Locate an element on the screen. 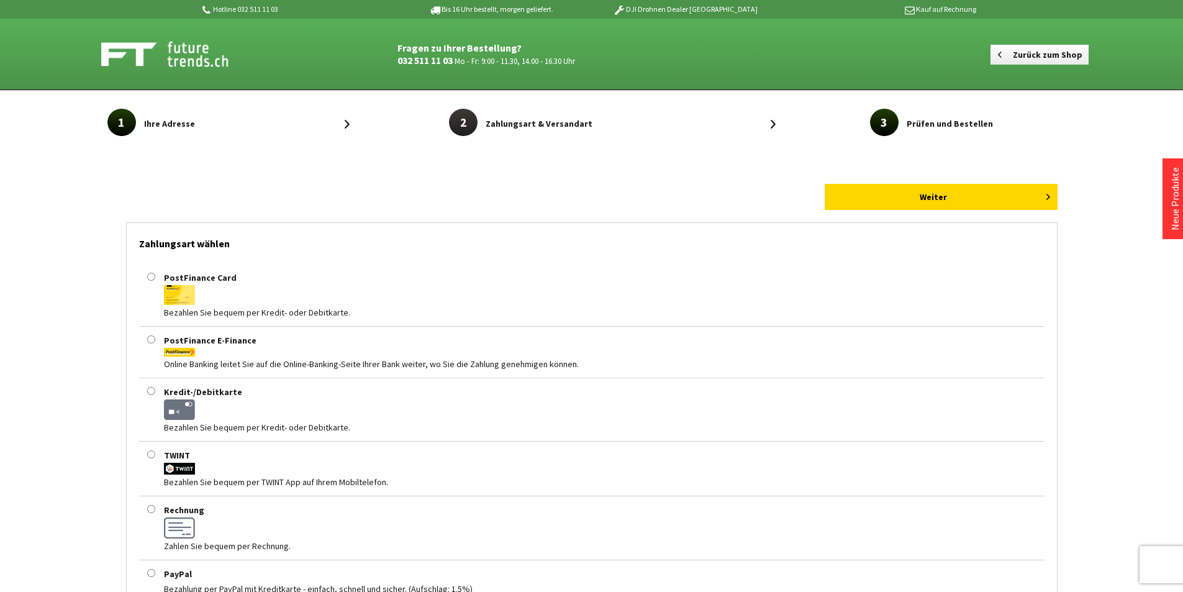 This screenshot has width=1183, height=592. span: Ihre Adresse is located at coordinates (170, 124).